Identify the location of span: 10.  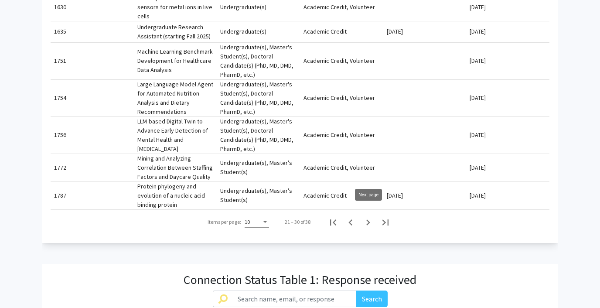
(247, 221).